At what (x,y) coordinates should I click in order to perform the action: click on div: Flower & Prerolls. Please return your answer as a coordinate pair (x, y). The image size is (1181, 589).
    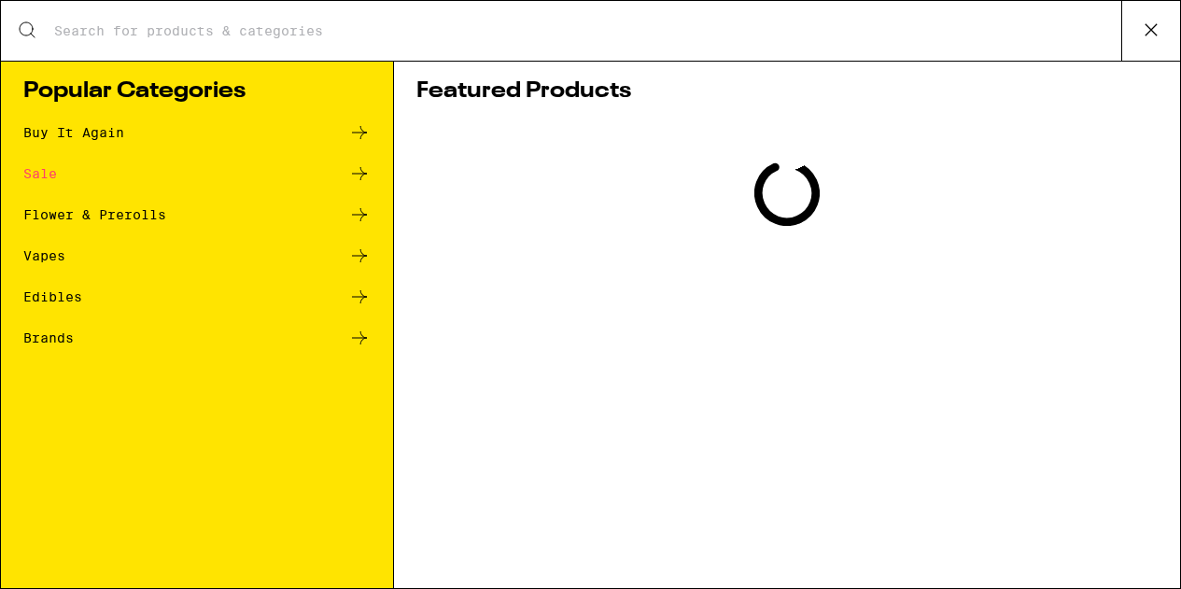
    Looking at the image, I should click on (94, 215).